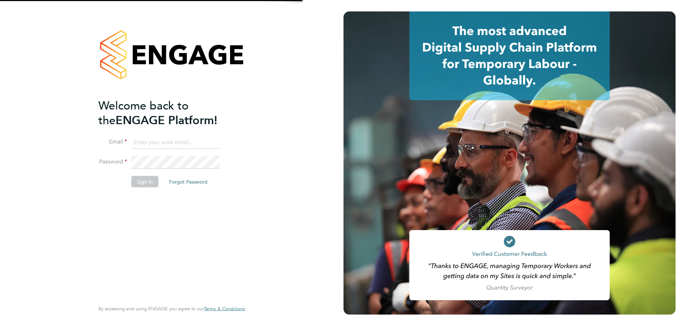 This screenshot has height=326, width=687. What do you see at coordinates (145, 182) in the screenshot?
I see `button: Sign In` at bounding box center [145, 182].